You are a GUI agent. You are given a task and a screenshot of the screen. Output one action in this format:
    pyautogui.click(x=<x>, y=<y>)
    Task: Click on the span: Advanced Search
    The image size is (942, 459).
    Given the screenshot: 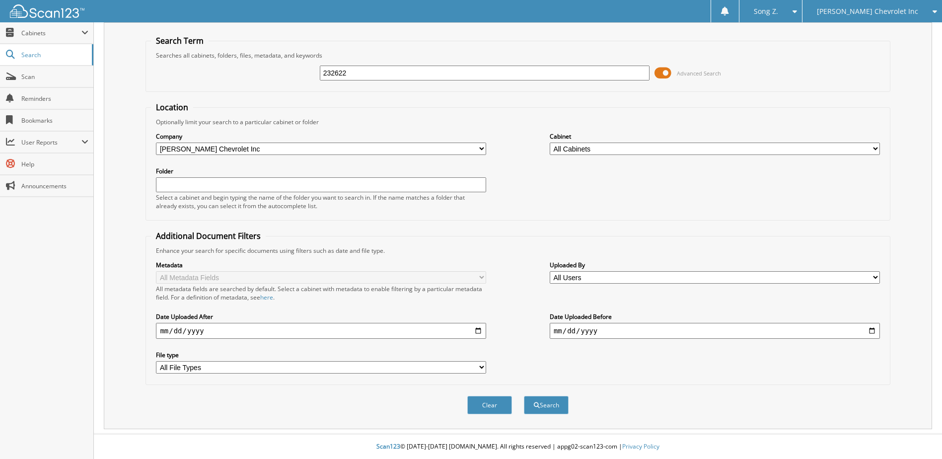 What is the action you would take?
    pyautogui.click(x=699, y=73)
    